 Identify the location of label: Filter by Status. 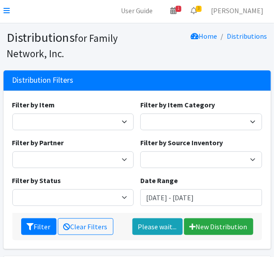
(37, 181).